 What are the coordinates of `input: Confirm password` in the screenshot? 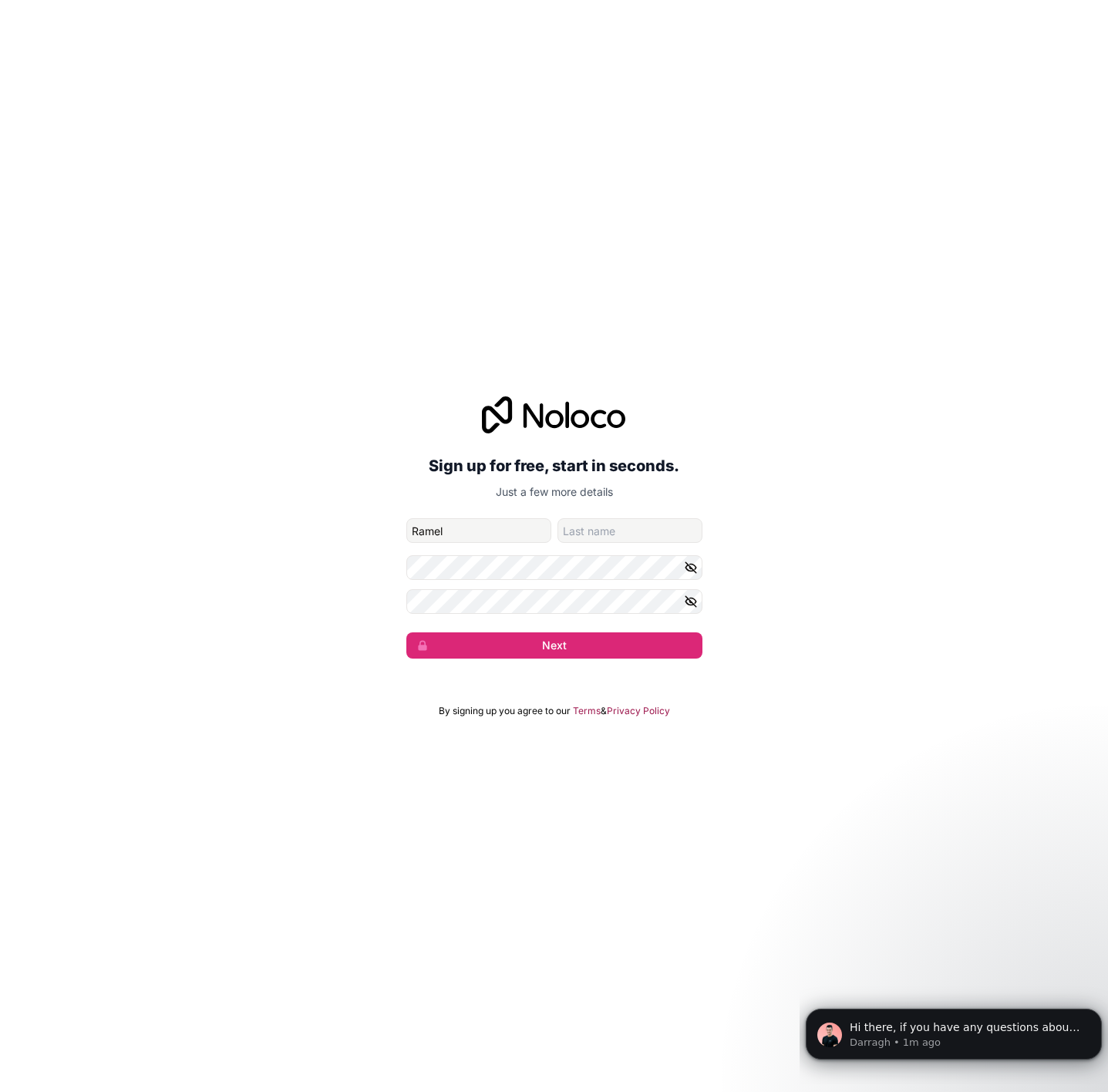 It's located at (554, 601).